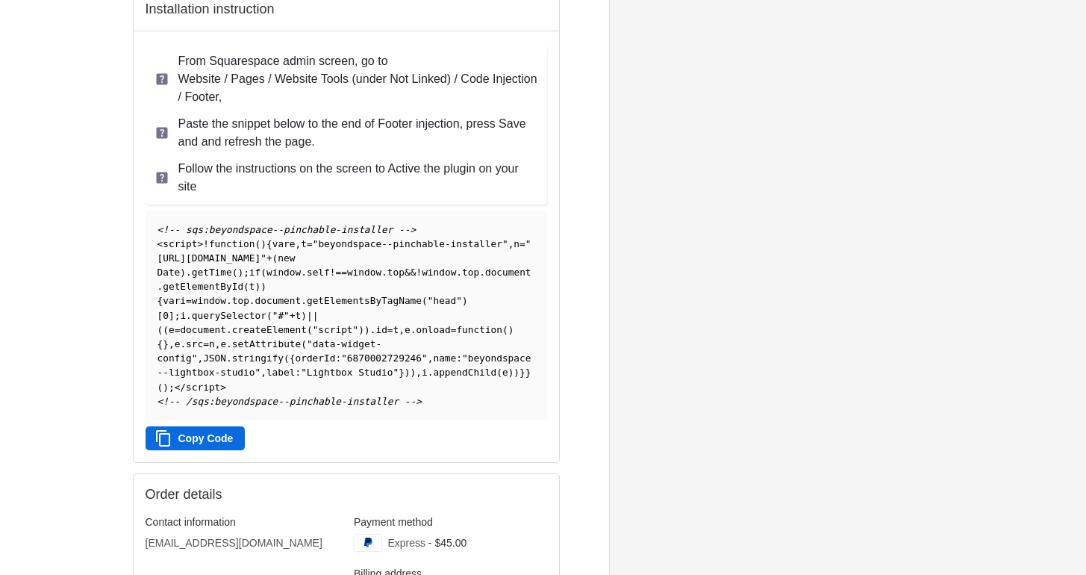  What do you see at coordinates (287, 229) in the screenshot?
I see `span: <!-- sqs:beyondspace--pinchable-installer -->` at bounding box center [287, 229].